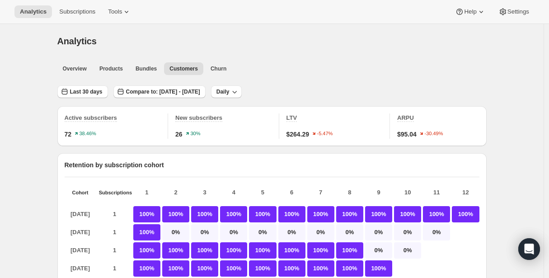  What do you see at coordinates (292, 117) in the screenshot?
I see `span: LTV` at bounding box center [292, 117].